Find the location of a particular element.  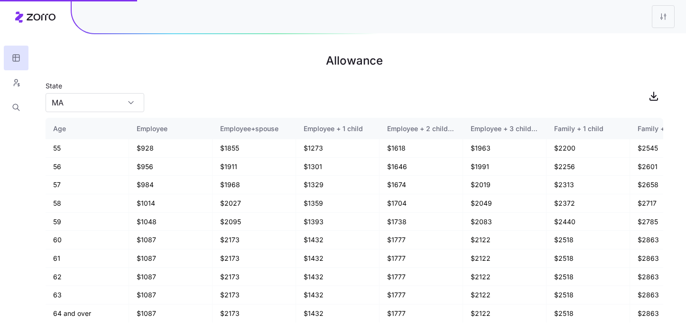

td: $1674 is located at coordinates (421, 185).